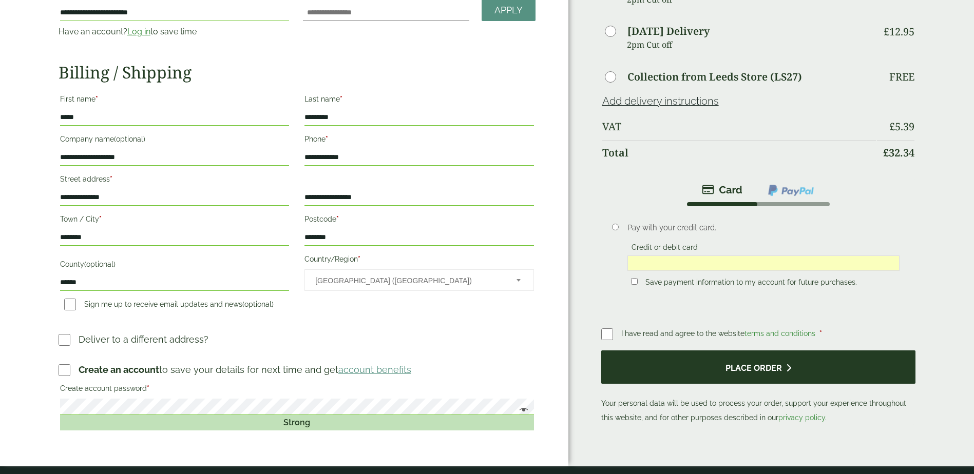  Describe the element at coordinates (409, 281) in the screenshot. I see `span: United Kingdom (UK)` at that location.